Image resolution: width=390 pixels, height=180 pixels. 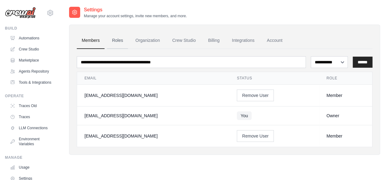 I want to click on a: Integrations, so click(x=243, y=41).